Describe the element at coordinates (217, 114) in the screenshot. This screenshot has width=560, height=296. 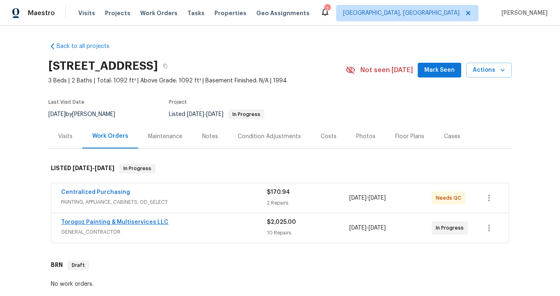
I see `span: Listed` at that location.